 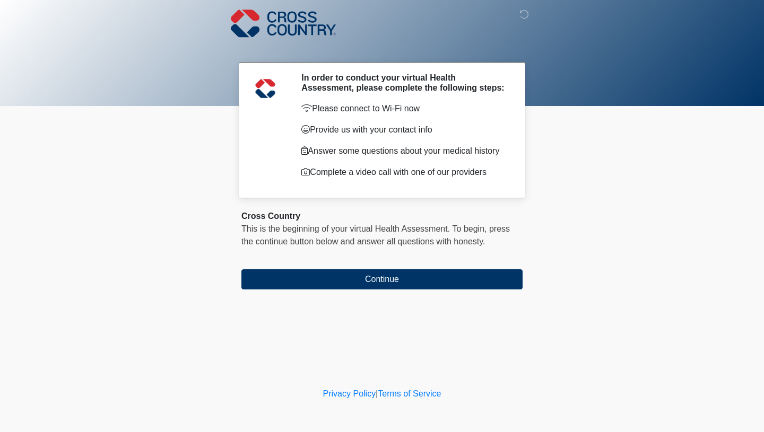 I want to click on span: To begin,, so click(x=470, y=229).